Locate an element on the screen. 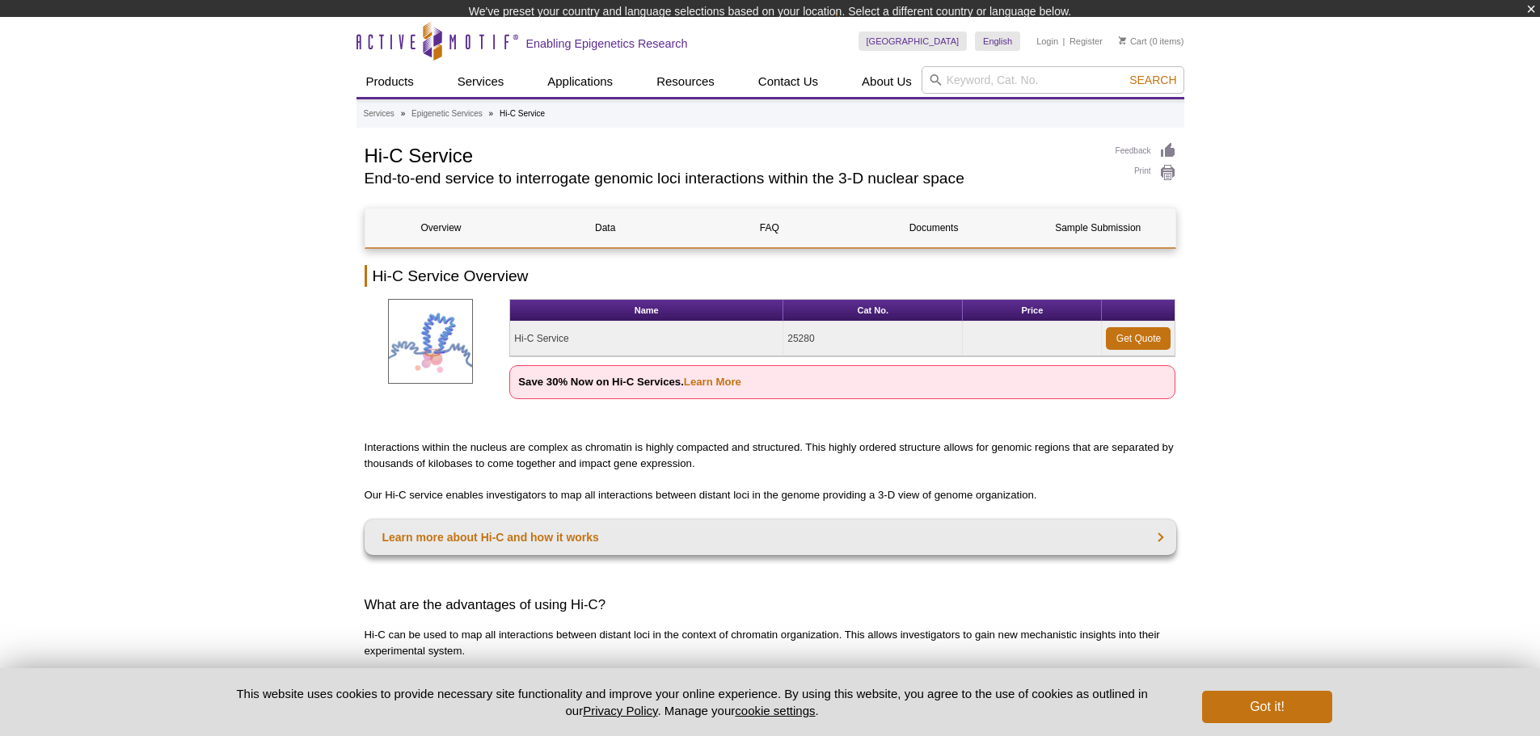  h3: What are the advantages of using Hi-C? is located at coordinates (770, 605).